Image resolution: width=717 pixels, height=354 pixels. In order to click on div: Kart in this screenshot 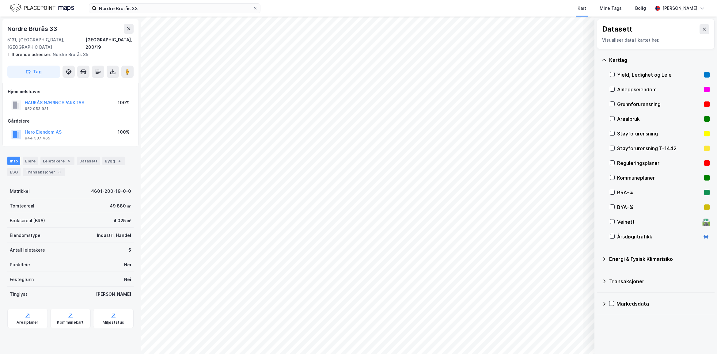, I will do `click(582, 8)`.